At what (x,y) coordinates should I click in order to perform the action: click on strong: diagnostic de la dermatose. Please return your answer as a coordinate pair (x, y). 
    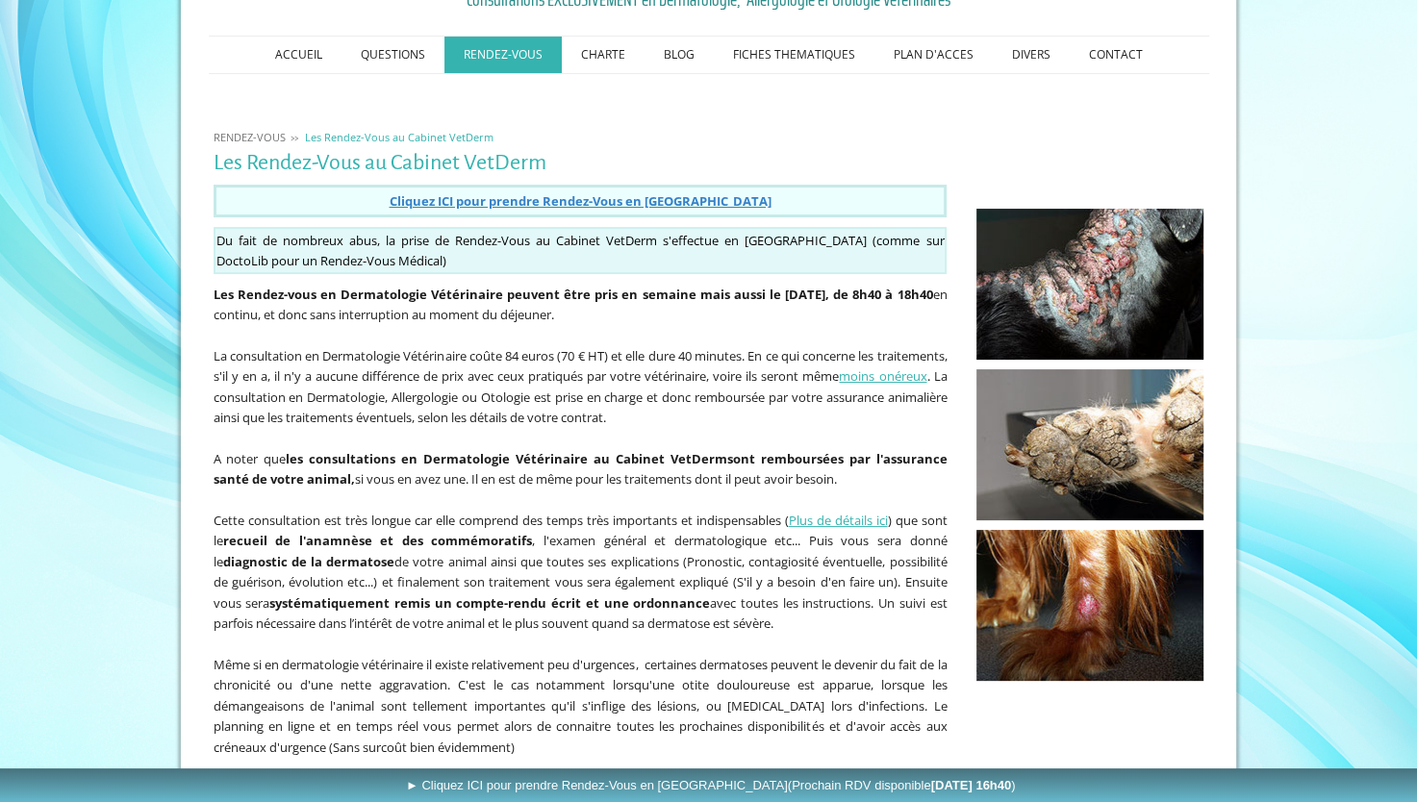
    Looking at the image, I should click on (309, 562).